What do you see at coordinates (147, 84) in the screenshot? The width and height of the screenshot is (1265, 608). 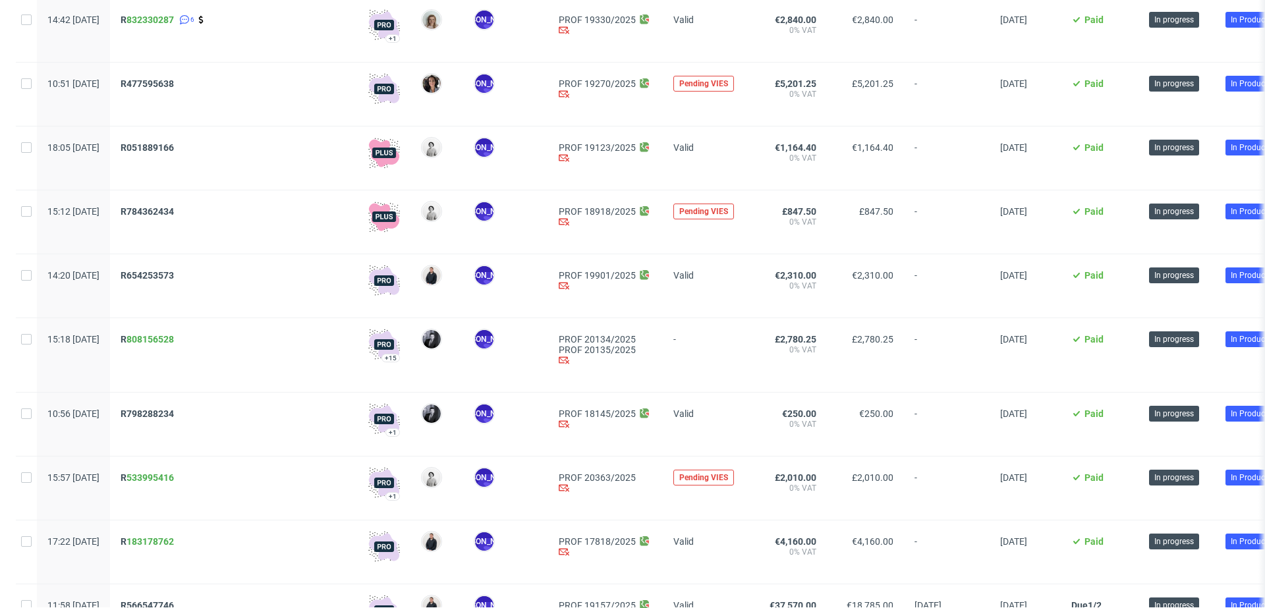 I see `span: R477595638` at bounding box center [147, 84].